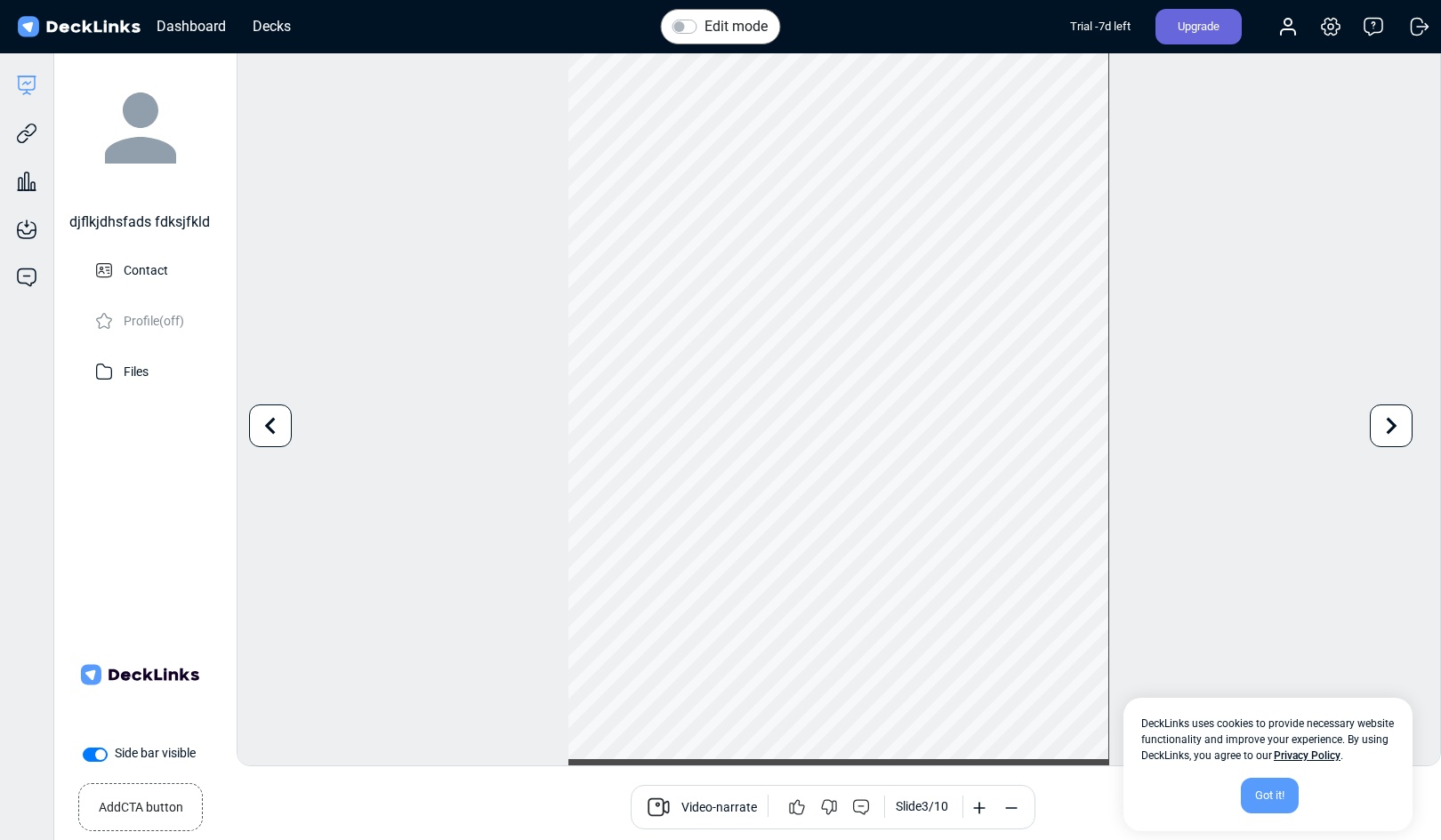 This screenshot has width=1441, height=840. What do you see at coordinates (736, 27) in the screenshot?
I see `label: Edit mode` at bounding box center [736, 27].